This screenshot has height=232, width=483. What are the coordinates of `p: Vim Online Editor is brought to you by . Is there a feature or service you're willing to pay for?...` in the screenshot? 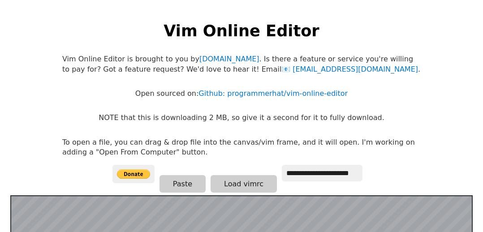 It's located at (241, 64).